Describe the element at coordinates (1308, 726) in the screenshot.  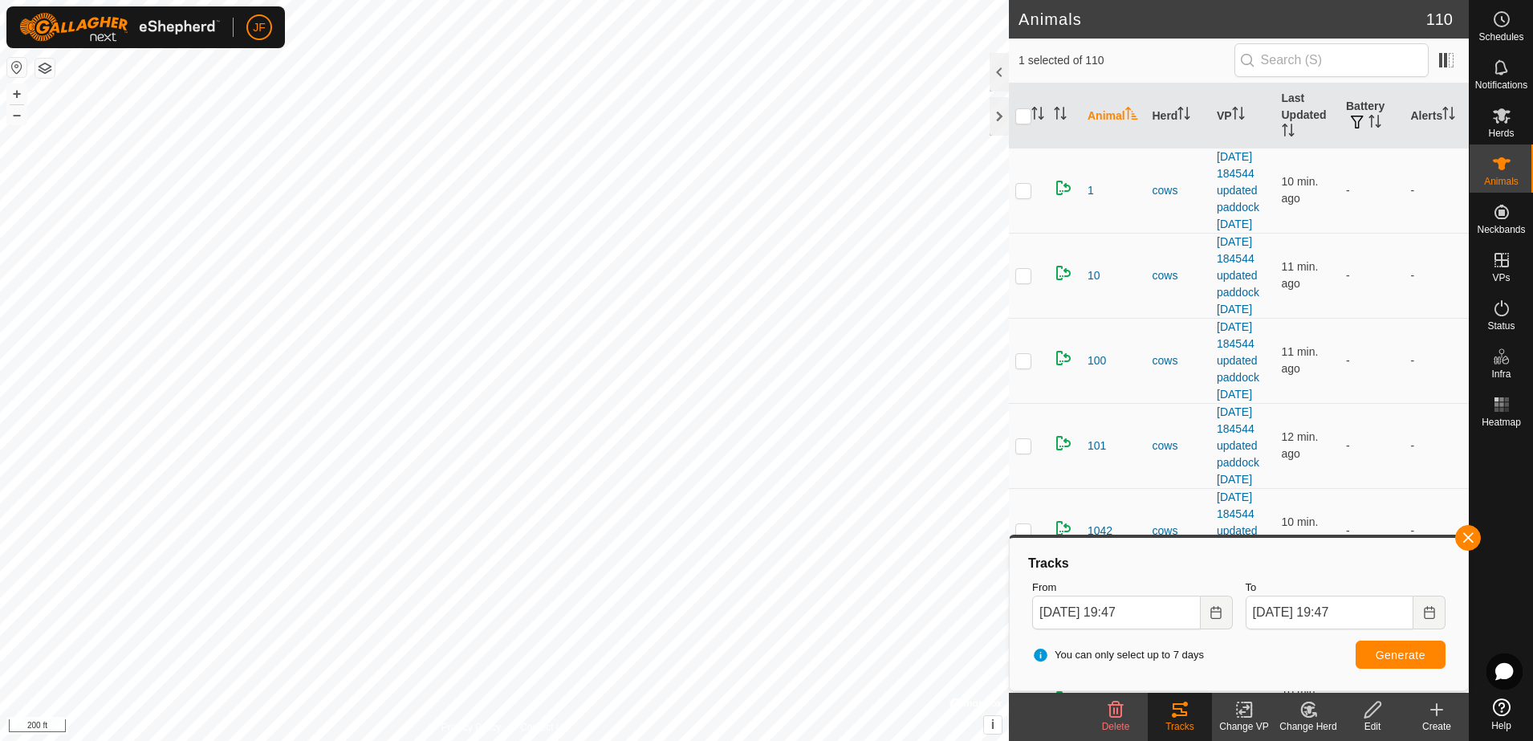
I see `div: Change Herd` at that location.